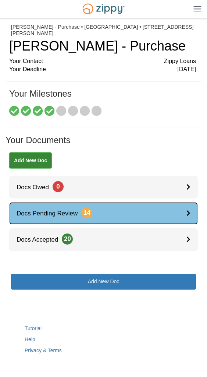 This screenshot has height=377, width=207. Describe the element at coordinates (103, 97) in the screenshot. I see `h1: Your Milestones` at that location.